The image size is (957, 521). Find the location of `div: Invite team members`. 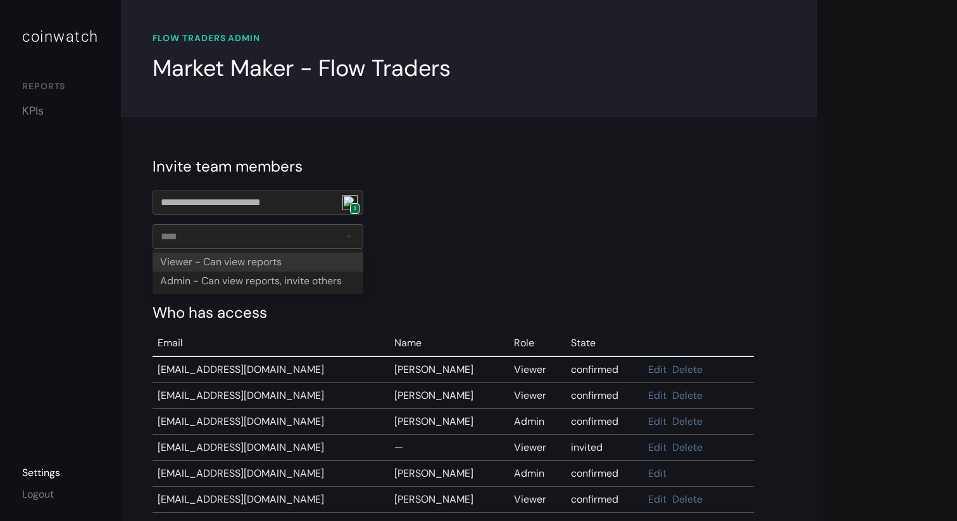

div: Invite team members is located at coordinates (469, 166).